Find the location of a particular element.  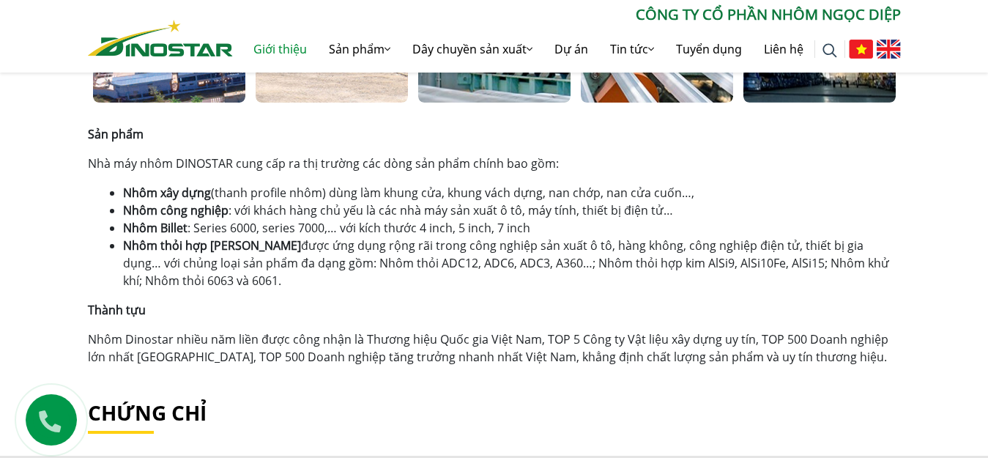

a: Tuyển dụng is located at coordinates (709, 49).